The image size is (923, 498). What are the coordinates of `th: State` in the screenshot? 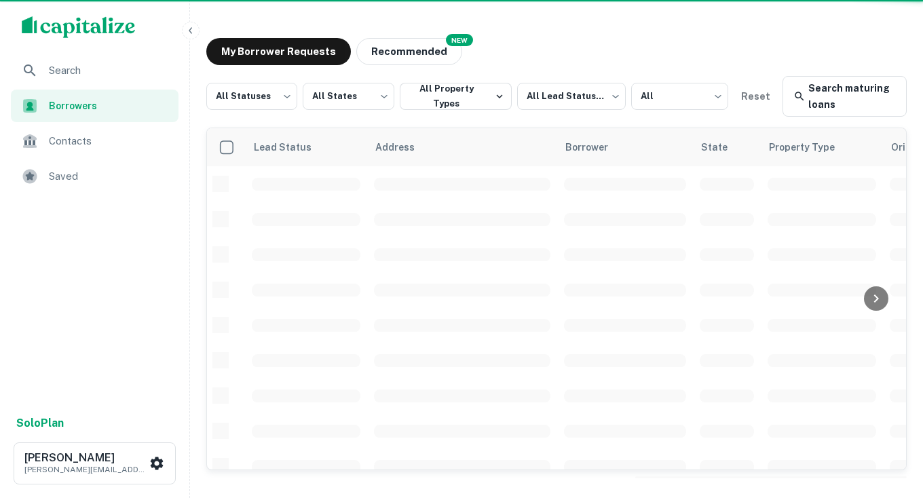 It's located at (727, 147).